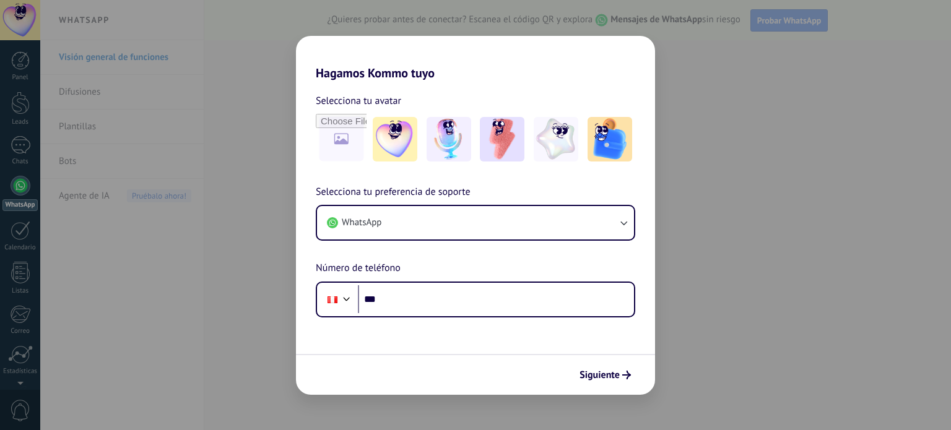 This screenshot has width=951, height=430. I want to click on span: Número de teléfono, so click(358, 269).